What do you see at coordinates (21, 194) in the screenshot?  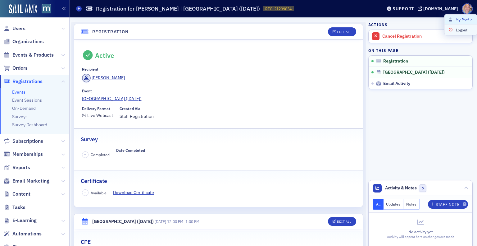 I see `span: Content` at bounding box center [21, 194].